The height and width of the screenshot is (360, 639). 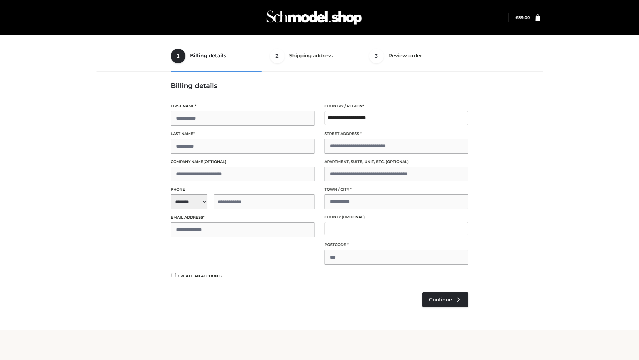 What do you see at coordinates (243, 217) in the screenshot?
I see `label: Email address` at bounding box center [243, 217].